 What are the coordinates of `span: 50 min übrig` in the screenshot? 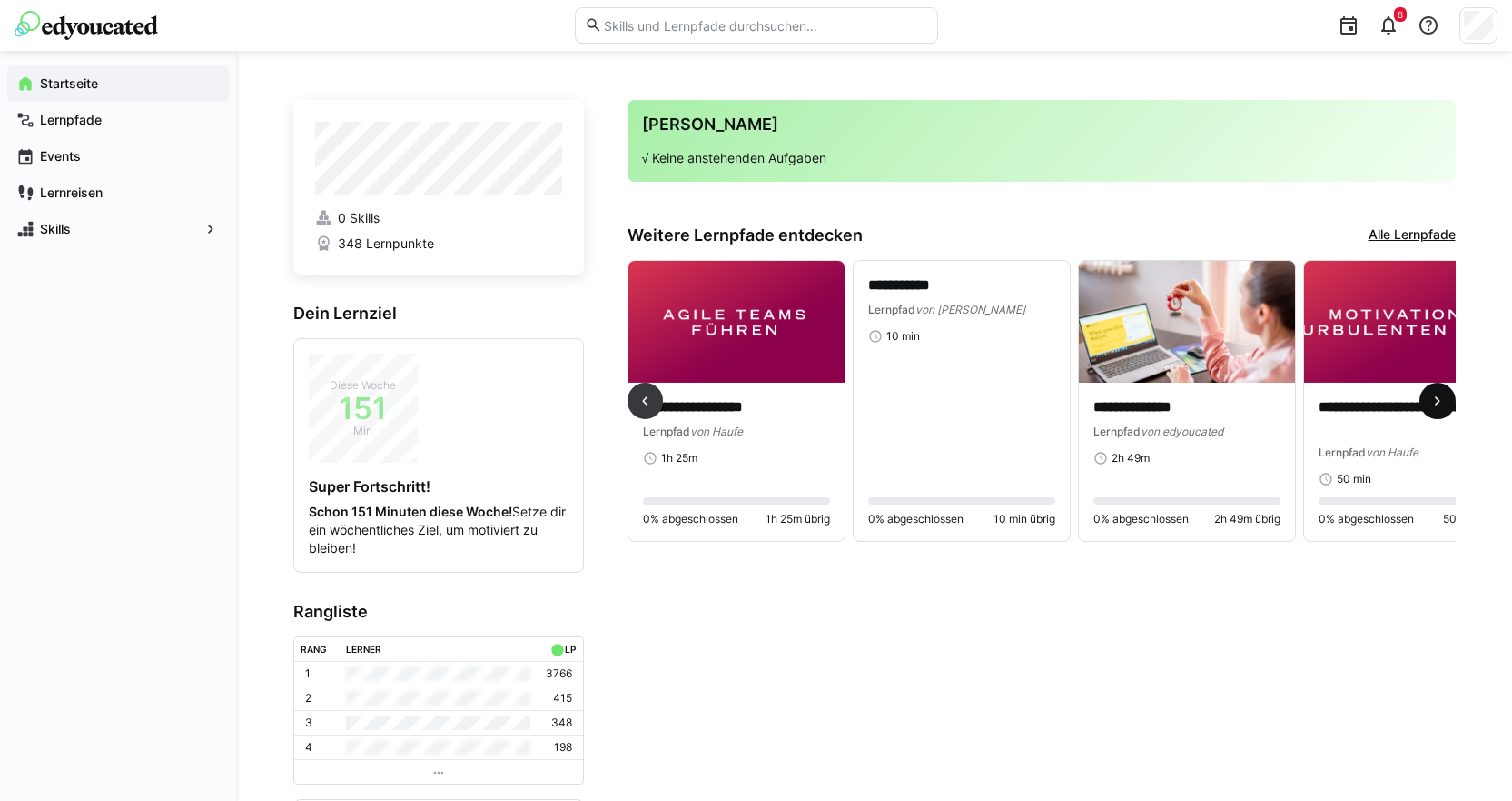 It's located at (1474, 519).